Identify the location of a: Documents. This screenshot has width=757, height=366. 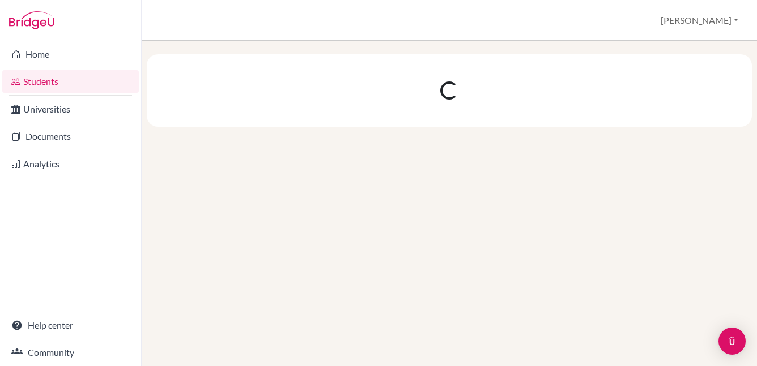
(70, 137).